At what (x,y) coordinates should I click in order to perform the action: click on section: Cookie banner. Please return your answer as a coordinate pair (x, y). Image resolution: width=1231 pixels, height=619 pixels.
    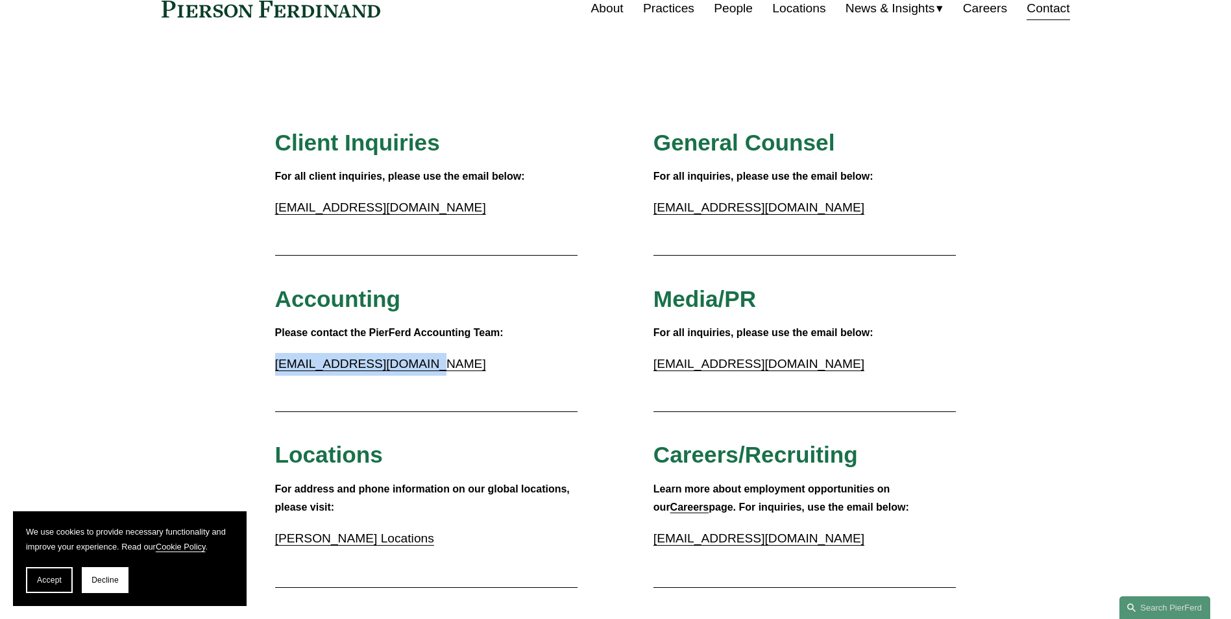
    Looking at the image, I should click on (130, 559).